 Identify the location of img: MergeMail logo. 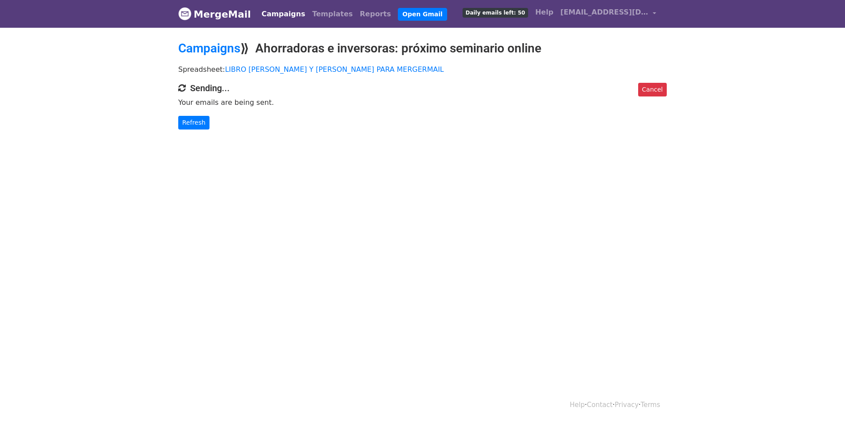
(185, 14).